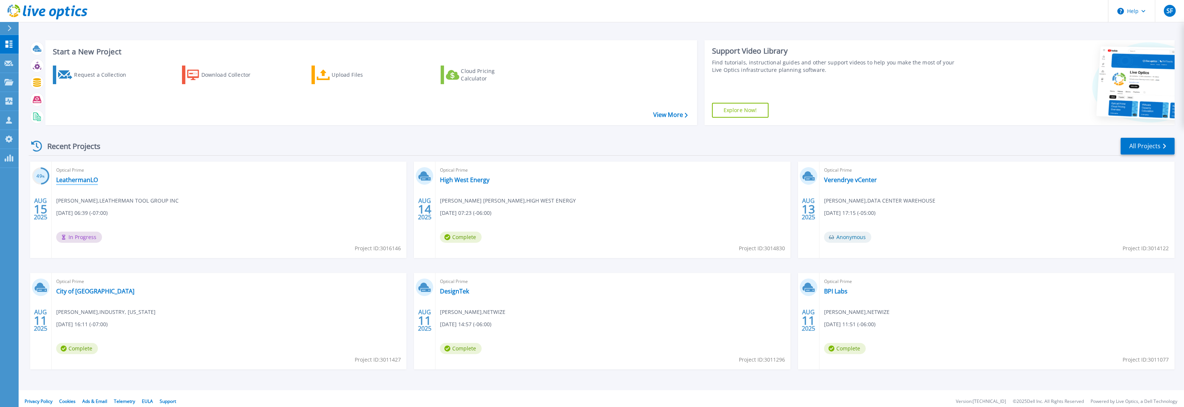 Image resolution: width=1184 pixels, height=407 pixels. Describe the element at coordinates (836, 291) in the screenshot. I see `a: BPI Labs` at that location.